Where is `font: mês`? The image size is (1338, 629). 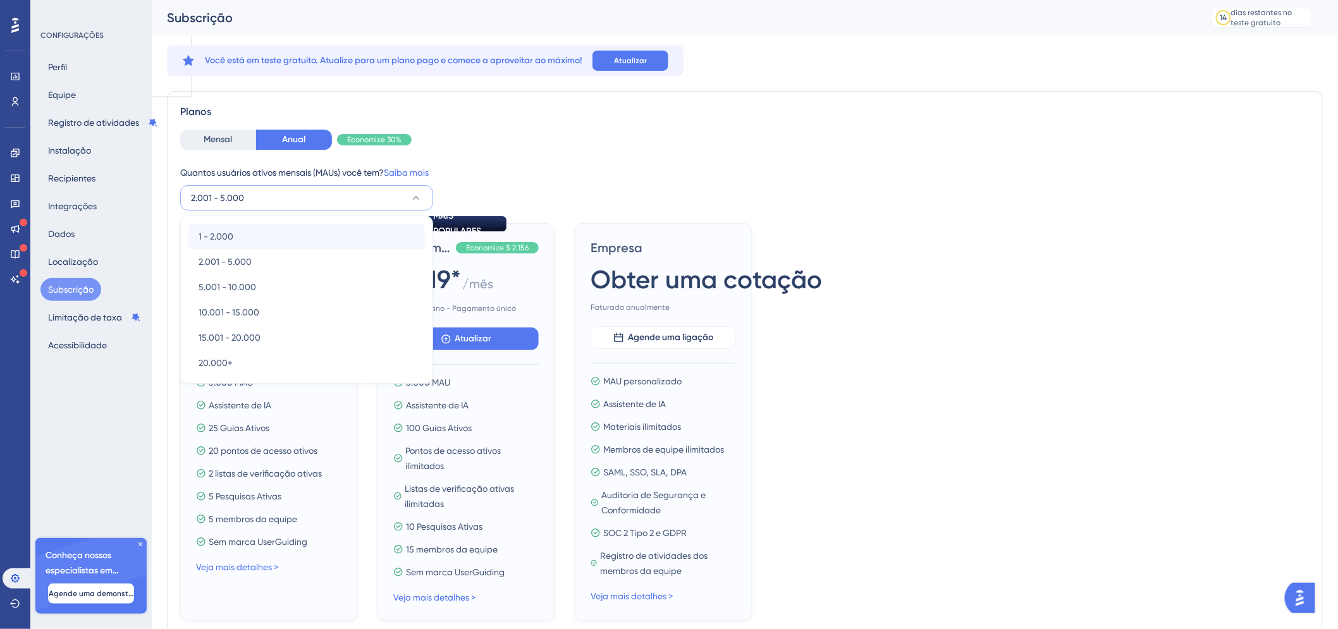
font: mês is located at coordinates (481, 284).